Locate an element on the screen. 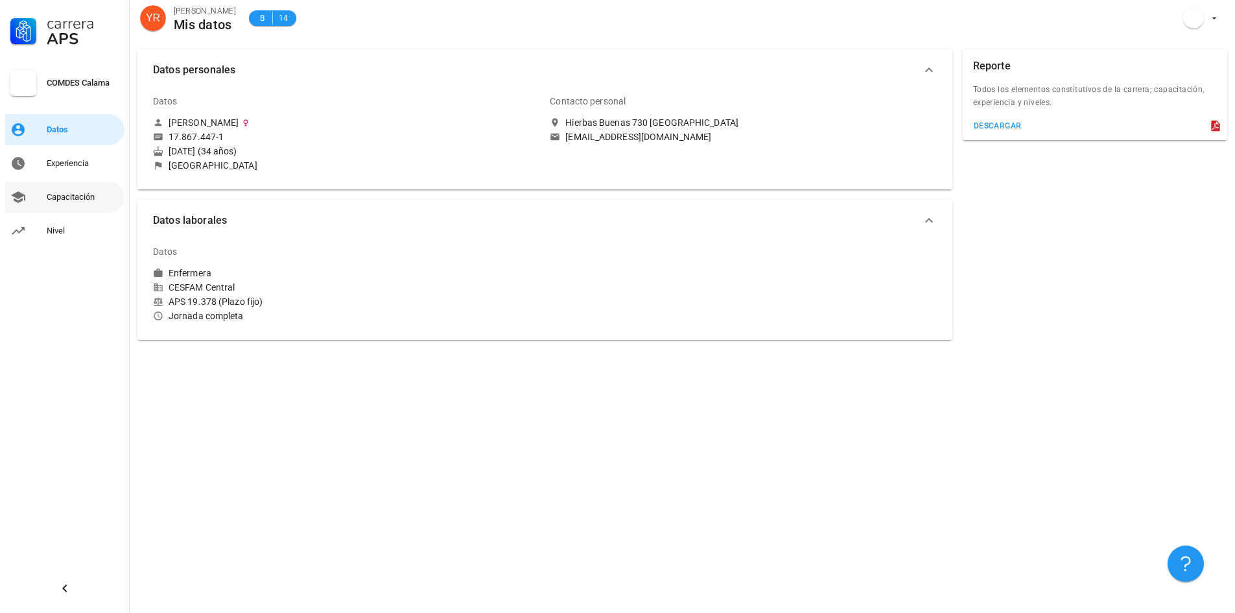 The height and width of the screenshot is (613, 1235). a: Capacitación is located at coordinates (65, 197).